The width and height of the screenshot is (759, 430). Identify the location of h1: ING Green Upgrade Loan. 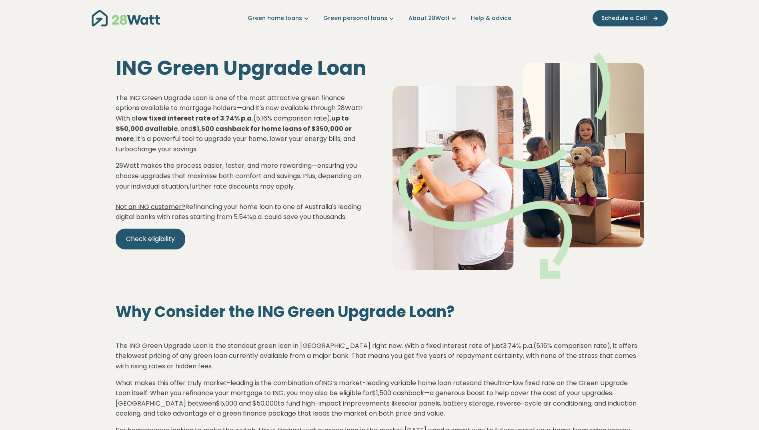
(241, 68).